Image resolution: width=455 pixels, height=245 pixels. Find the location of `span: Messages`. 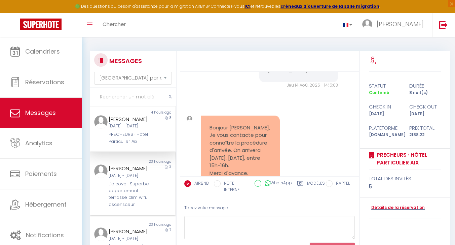

span: Messages is located at coordinates (40, 112).